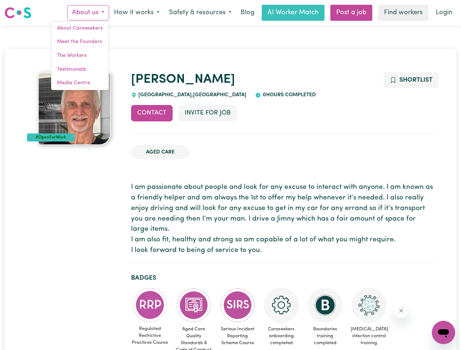 This screenshot has height=350, width=461. Describe the element at coordinates (444, 13) in the screenshot. I see `a: Login` at that location.